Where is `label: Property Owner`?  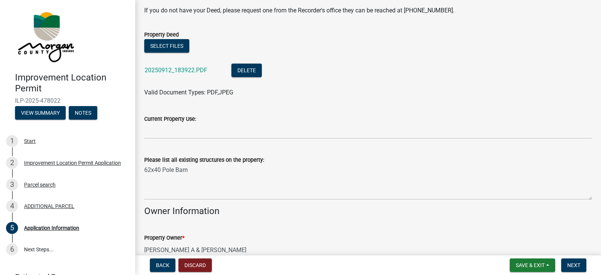
label: Property Owner is located at coordinates (164, 238).